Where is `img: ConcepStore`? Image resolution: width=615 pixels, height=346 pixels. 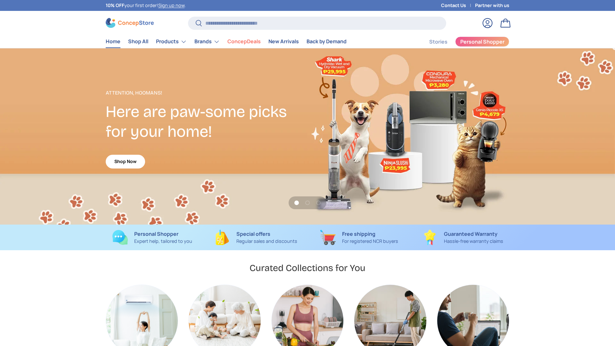 img: ConcepStore is located at coordinates (130, 23).